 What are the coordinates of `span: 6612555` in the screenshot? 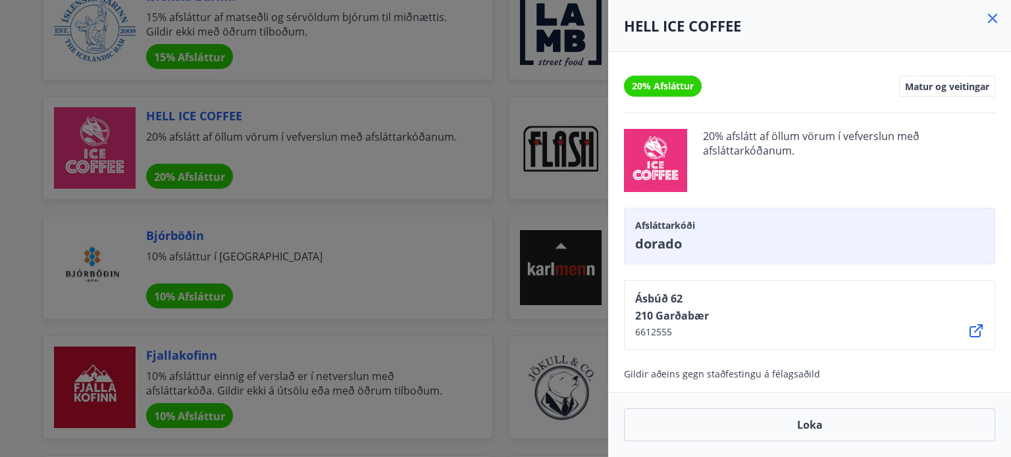 It's located at (672, 332).